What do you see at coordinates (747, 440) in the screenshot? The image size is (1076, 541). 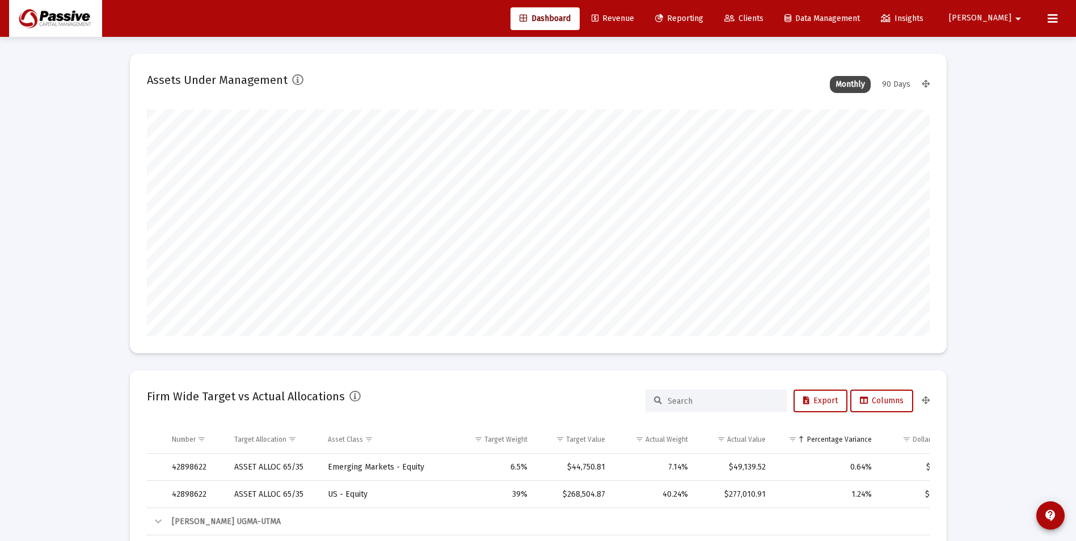 I see `div: Actual Value` at bounding box center [747, 440].